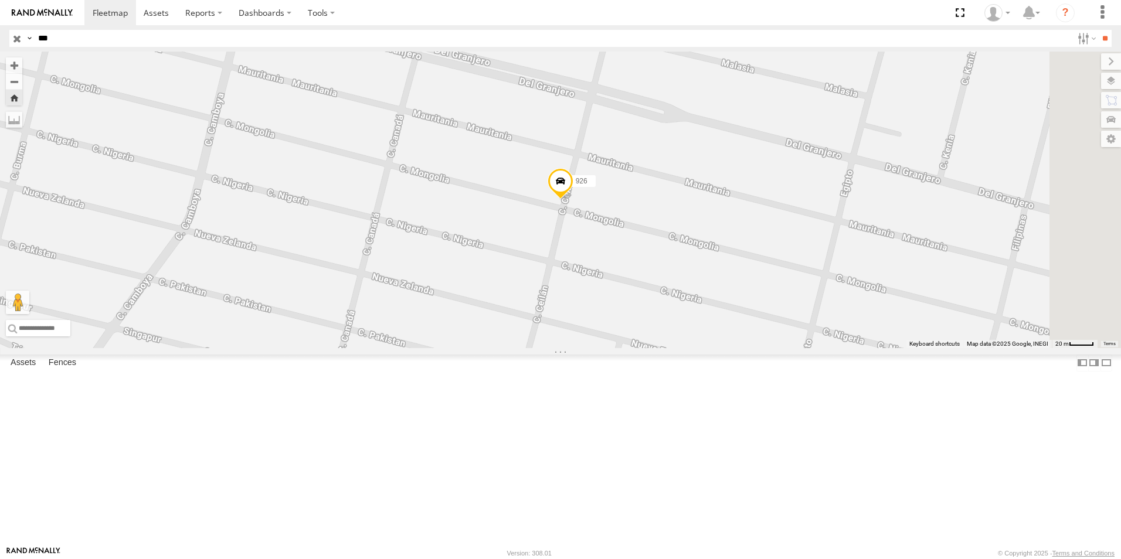 The width and height of the screenshot is (1121, 559). What do you see at coordinates (529, 553) in the screenshot?
I see `div: Version: 308.01` at bounding box center [529, 553].